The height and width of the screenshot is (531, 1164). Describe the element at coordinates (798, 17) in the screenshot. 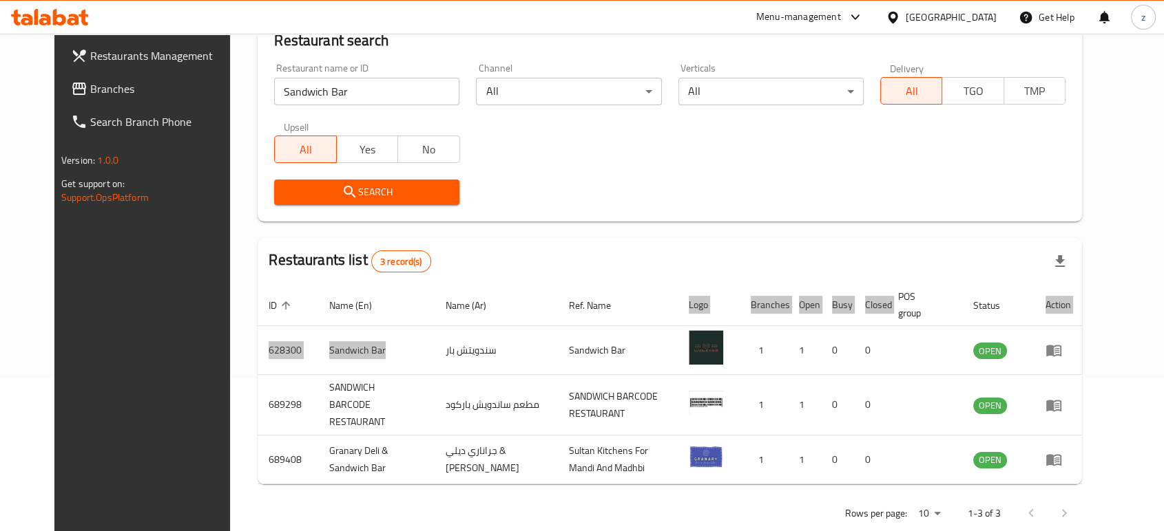

I see `div: Menu-management` at that location.